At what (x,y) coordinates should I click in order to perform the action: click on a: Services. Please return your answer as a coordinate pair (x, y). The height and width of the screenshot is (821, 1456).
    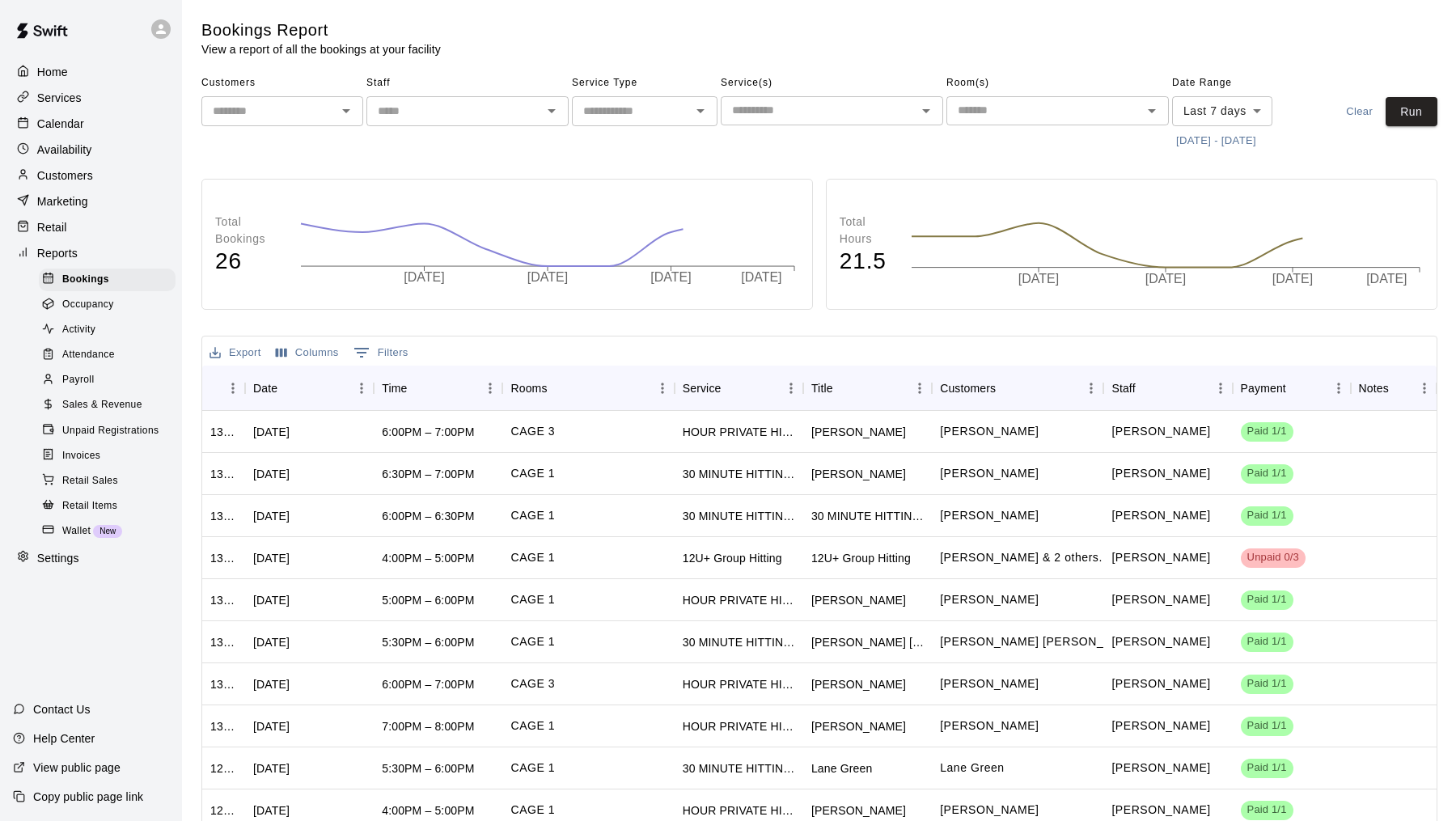
    Looking at the image, I should click on (90, 98).